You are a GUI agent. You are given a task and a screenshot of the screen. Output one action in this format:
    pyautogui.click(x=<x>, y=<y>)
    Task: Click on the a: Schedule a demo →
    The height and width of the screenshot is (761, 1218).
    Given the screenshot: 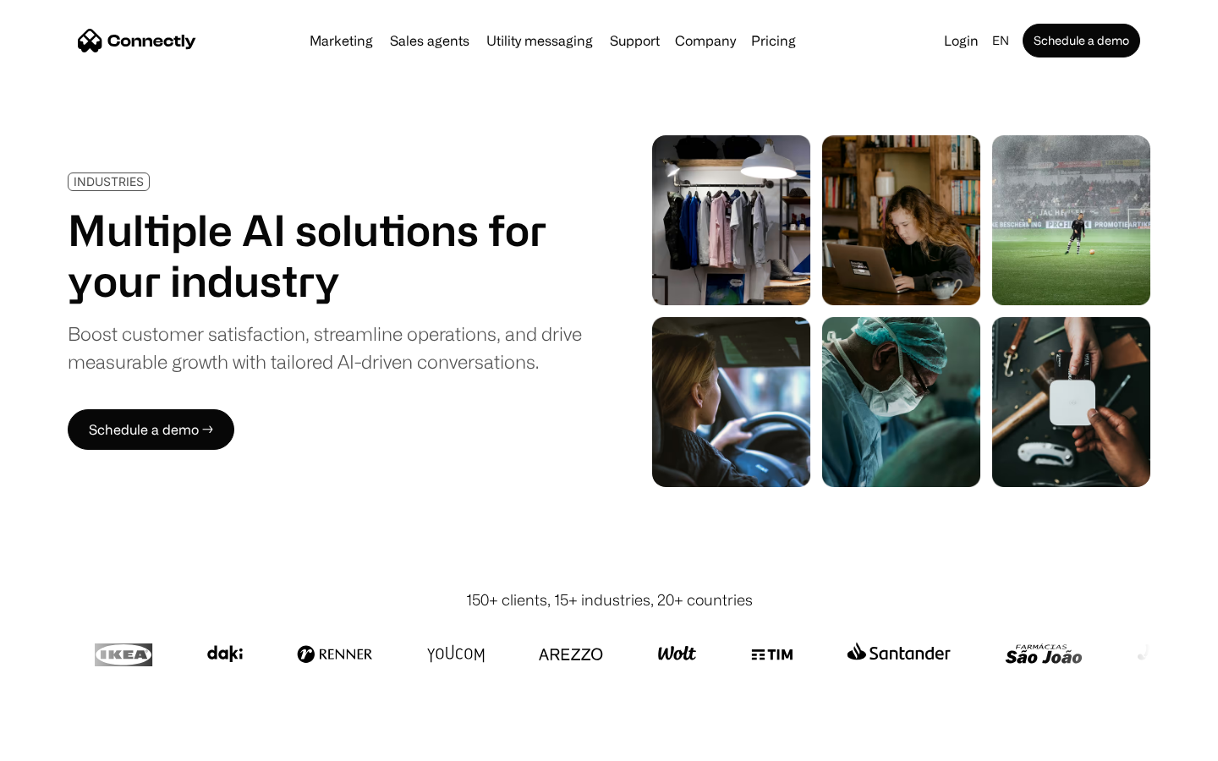 What is the action you would take?
    pyautogui.click(x=151, y=430)
    